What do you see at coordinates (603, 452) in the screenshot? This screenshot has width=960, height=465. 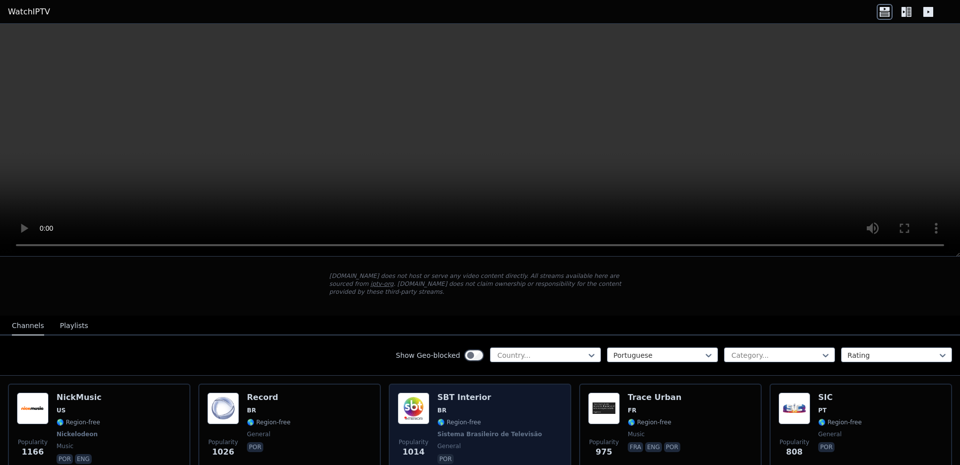 I see `span: 975` at bounding box center [603, 452].